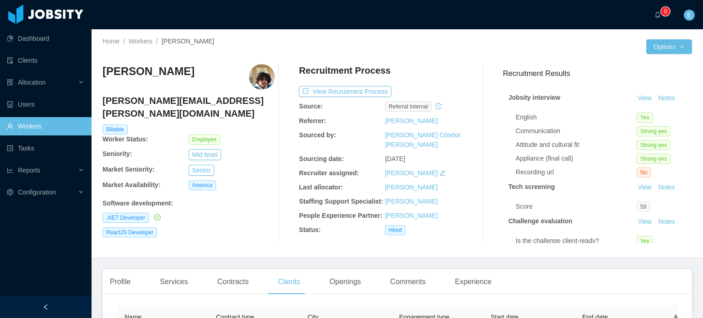 Image resolution: width=703 pixels, height=318 pixels. What do you see at coordinates (45, 126) in the screenshot?
I see `a: icon: userWorkers` at bounding box center [45, 126].